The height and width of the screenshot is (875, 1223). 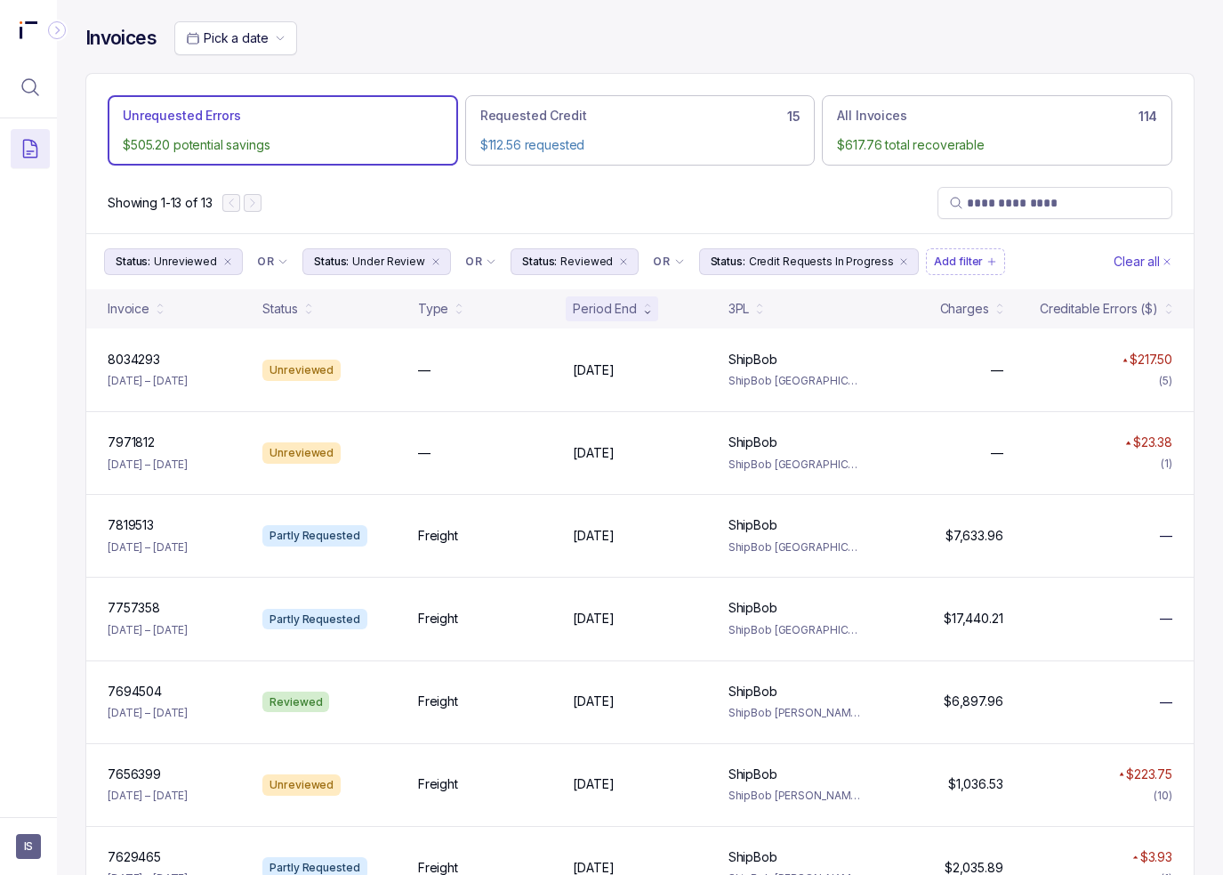 What do you see at coordinates (159, 203) in the screenshot?
I see `div: Remaining page entries` at bounding box center [159, 203].